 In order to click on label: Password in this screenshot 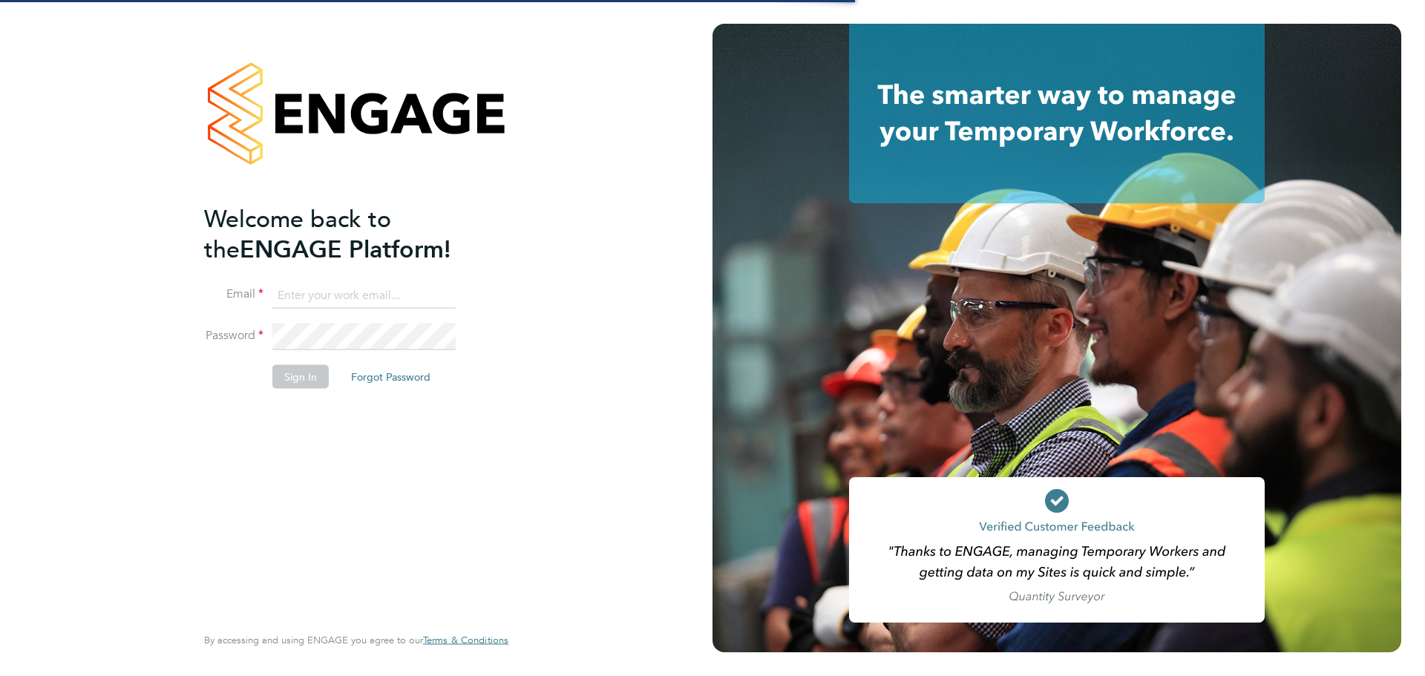, I will do `click(234, 335)`.